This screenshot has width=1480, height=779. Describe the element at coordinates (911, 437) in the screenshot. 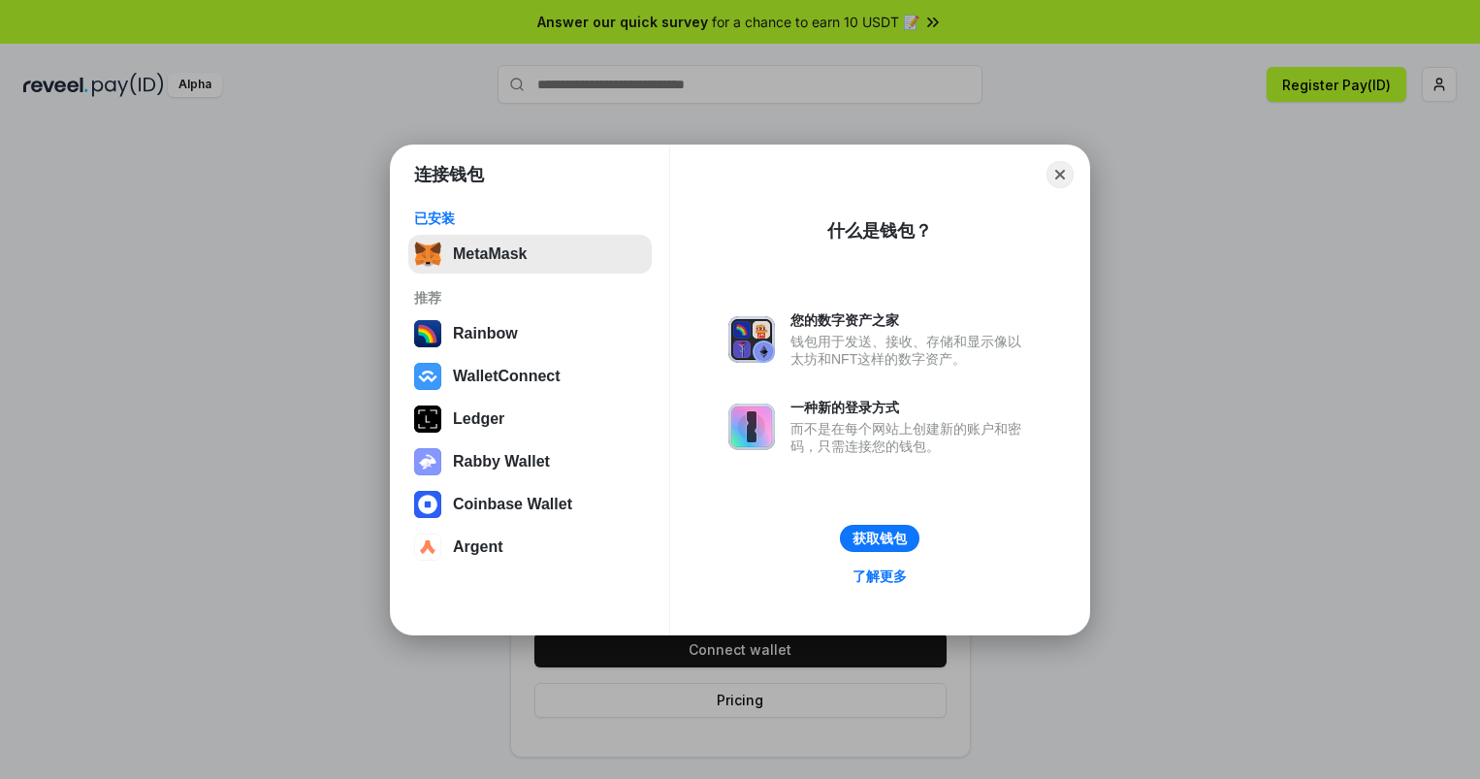

I see `div: 而不是在每个网站上创建新的账户和密码，只需连接您的钱包。` at that location.